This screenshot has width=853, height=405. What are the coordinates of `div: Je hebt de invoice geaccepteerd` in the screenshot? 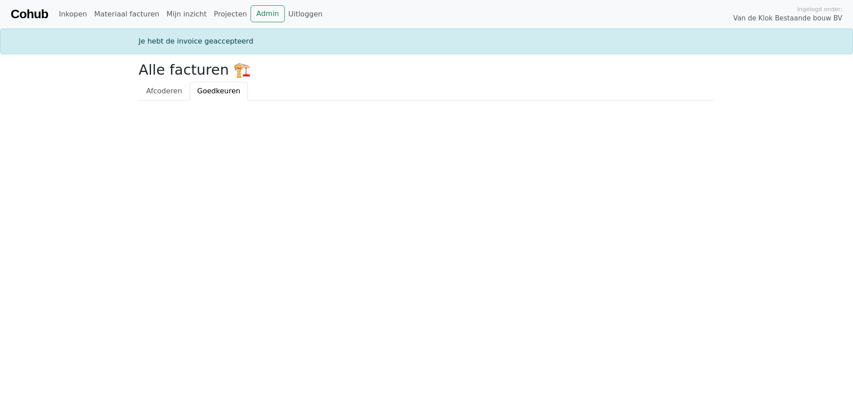 It's located at (426, 41).